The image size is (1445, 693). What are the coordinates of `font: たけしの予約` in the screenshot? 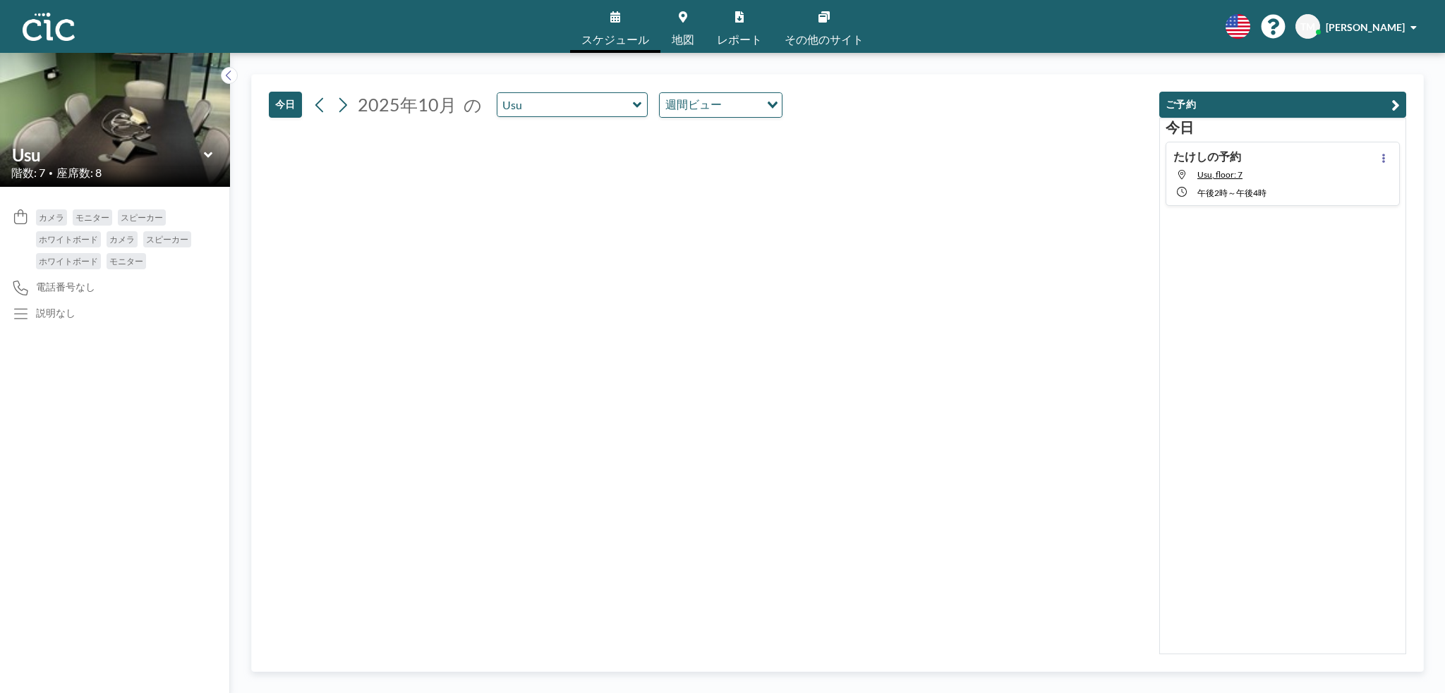 It's located at (1207, 156).